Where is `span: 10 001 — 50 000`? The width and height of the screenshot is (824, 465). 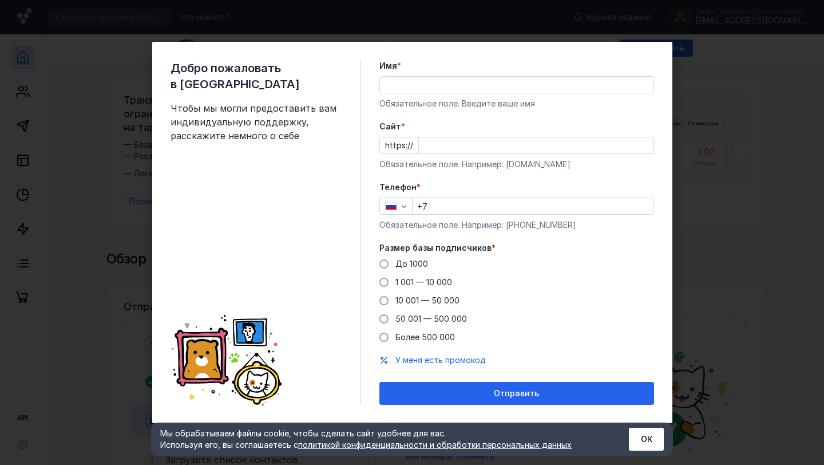
span: 10 001 — 50 000 is located at coordinates (427, 300).